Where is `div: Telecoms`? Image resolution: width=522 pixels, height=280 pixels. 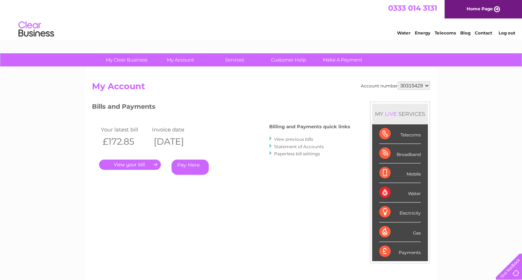 div: Telecoms is located at coordinates (400, 134).